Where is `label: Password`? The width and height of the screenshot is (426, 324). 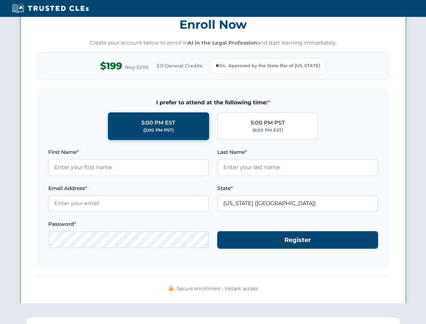 label: Password is located at coordinates (129, 224).